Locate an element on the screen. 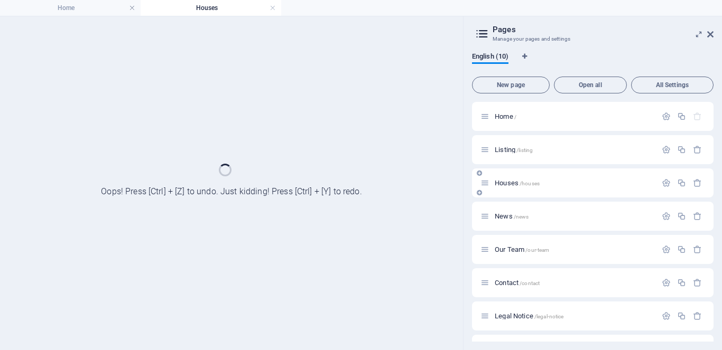 The width and height of the screenshot is (722, 350). div: Home/ is located at coordinates (574, 116).